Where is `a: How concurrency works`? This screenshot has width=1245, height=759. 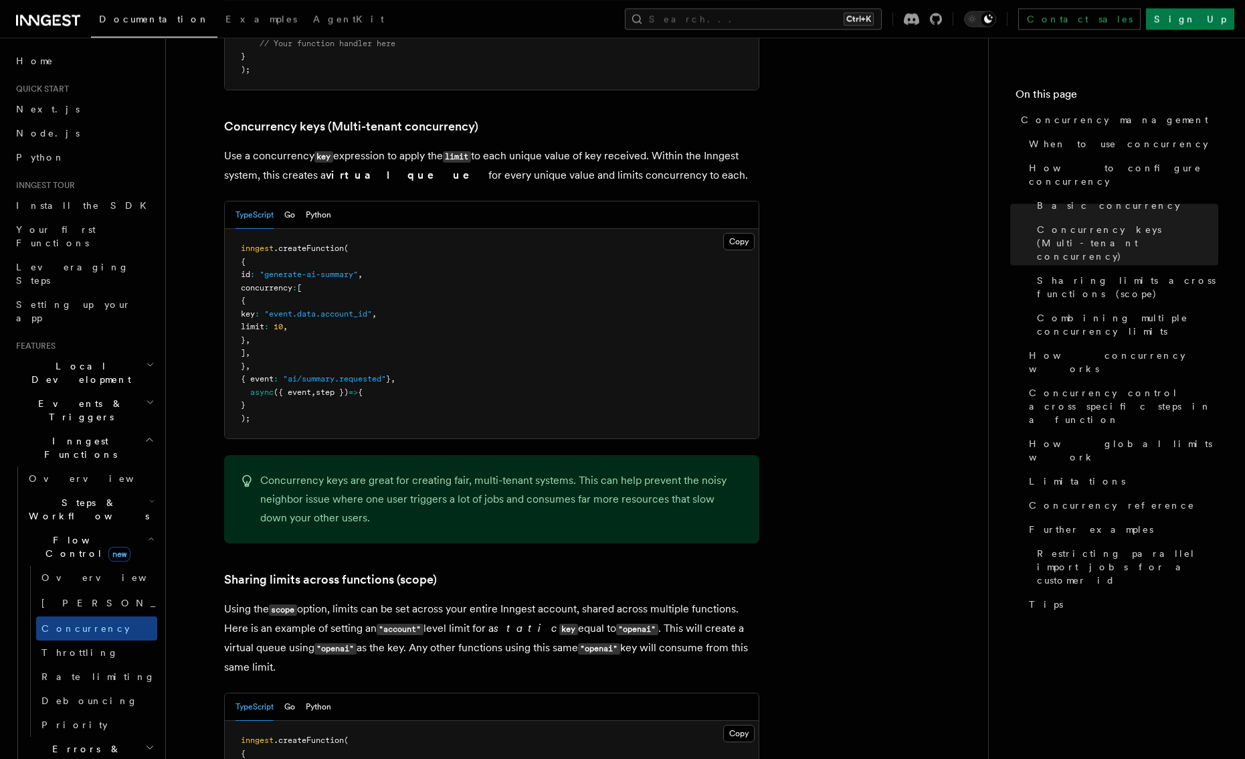 a: How concurrency works is located at coordinates (1121, 361).